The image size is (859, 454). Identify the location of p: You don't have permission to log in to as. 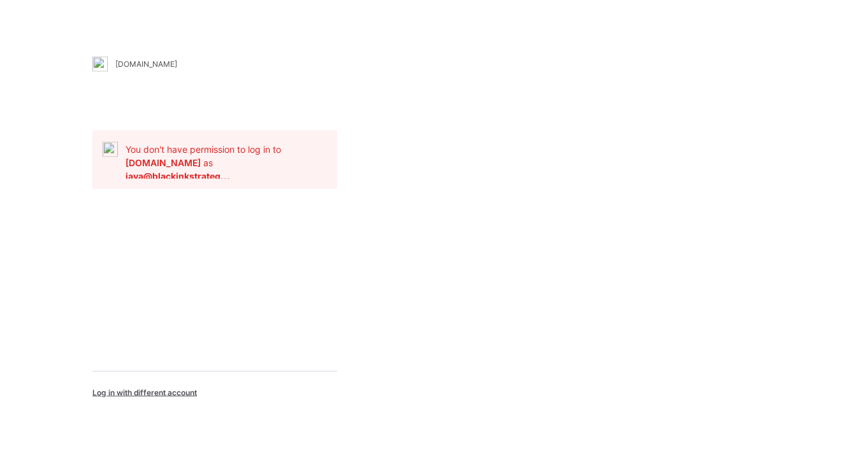
(226, 156).